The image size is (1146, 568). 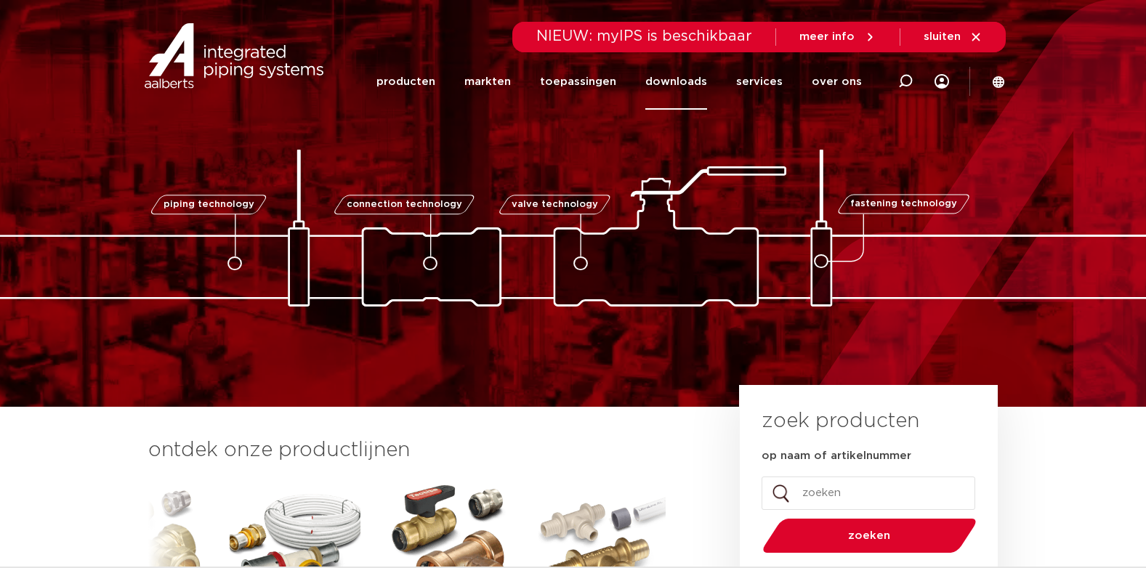 I want to click on a: producten, so click(x=406, y=81).